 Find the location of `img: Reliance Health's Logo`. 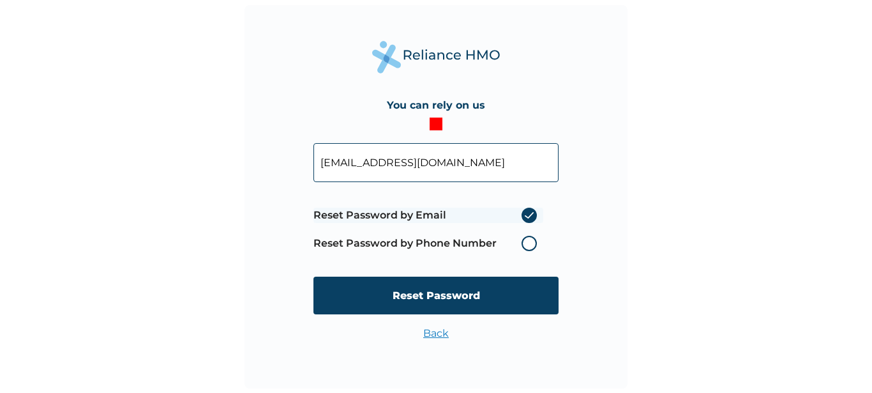

img: Reliance Health's Logo is located at coordinates (436, 57).